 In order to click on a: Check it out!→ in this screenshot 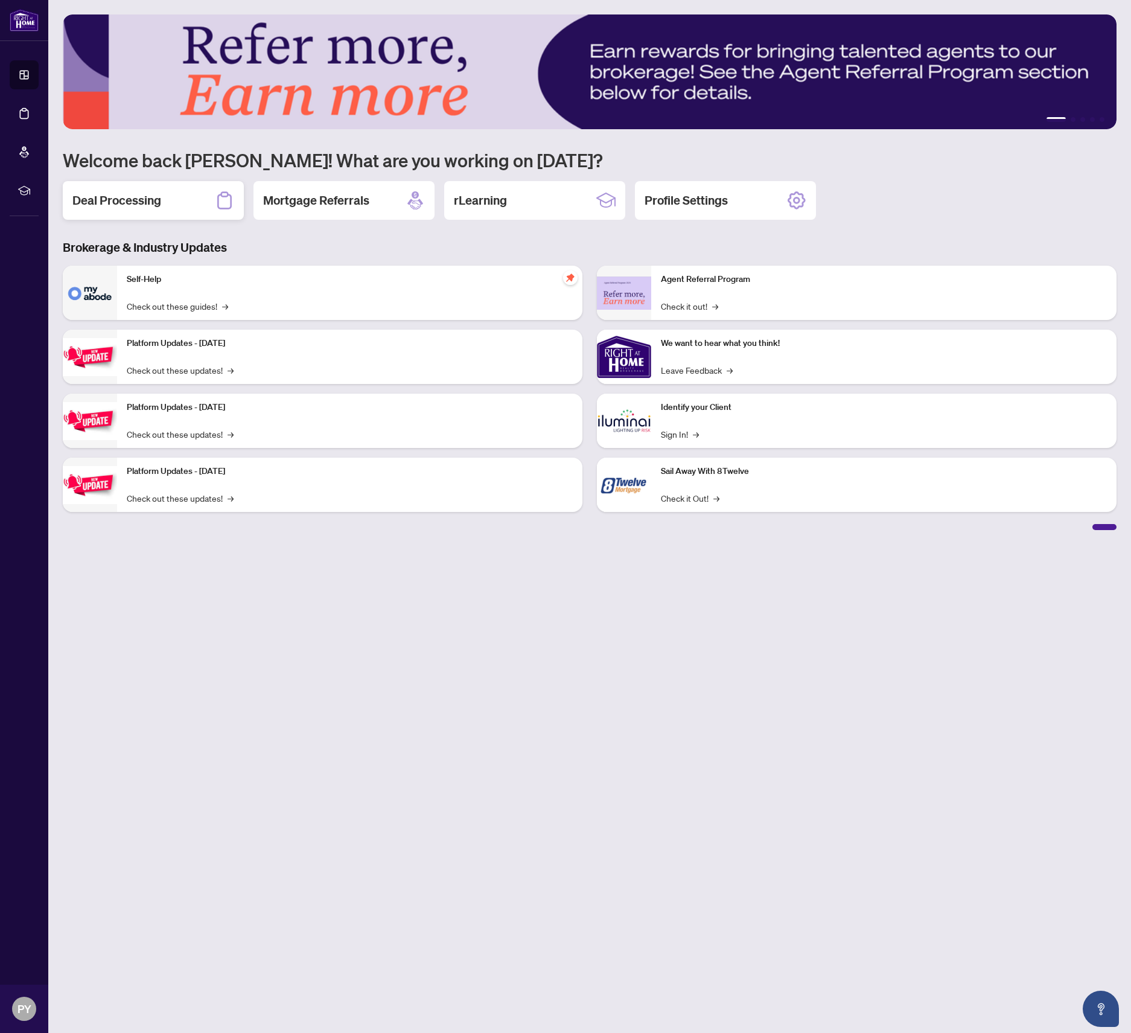, I will do `click(689, 306)`.